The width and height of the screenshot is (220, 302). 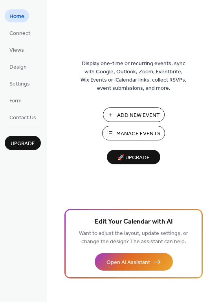 What do you see at coordinates (16, 50) in the screenshot?
I see `span: Views` at bounding box center [16, 50].